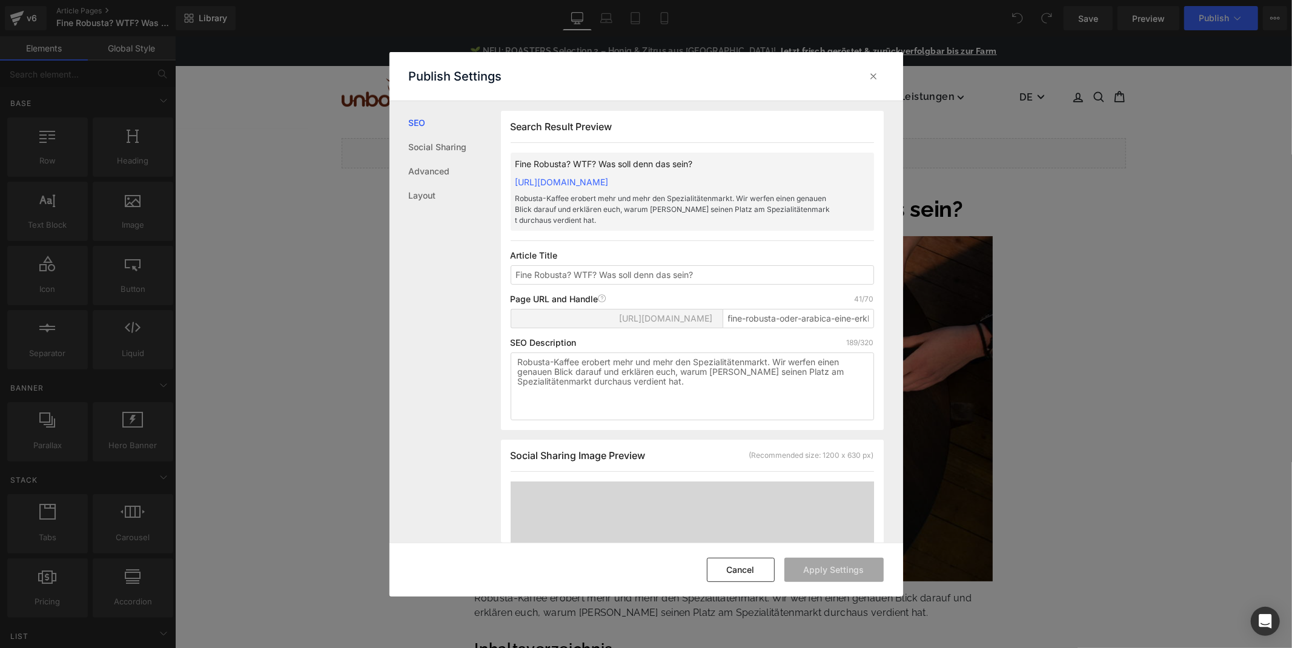 The image size is (1292, 648). I want to click on h2: Inhaltsverzeichnis, so click(558, 612).